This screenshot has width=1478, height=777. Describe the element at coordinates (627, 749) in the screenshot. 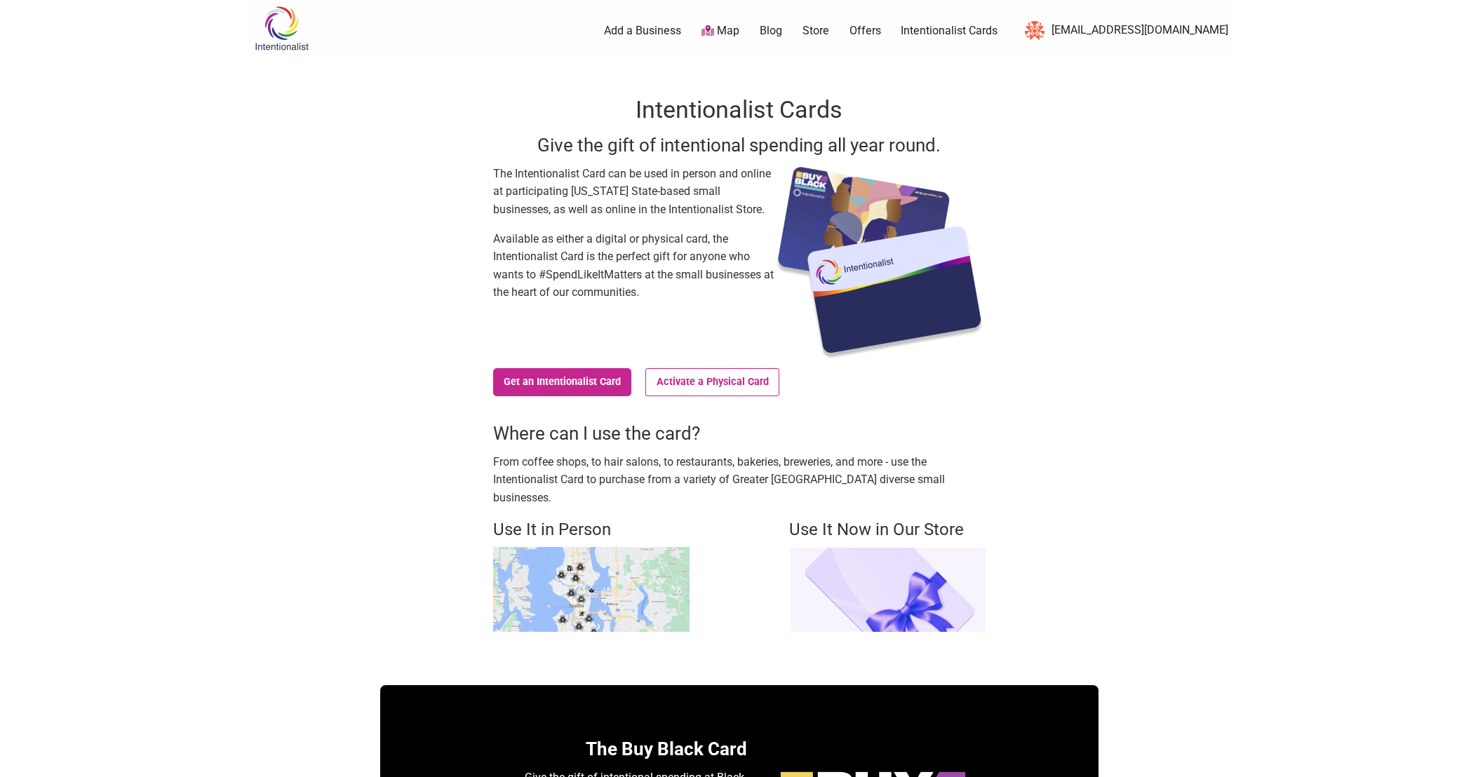

I see `h3: The Buy Black Card` at that location.